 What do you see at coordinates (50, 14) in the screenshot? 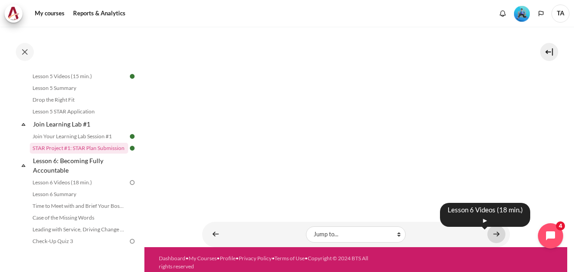
I see `a: My courses` at bounding box center [50, 14].